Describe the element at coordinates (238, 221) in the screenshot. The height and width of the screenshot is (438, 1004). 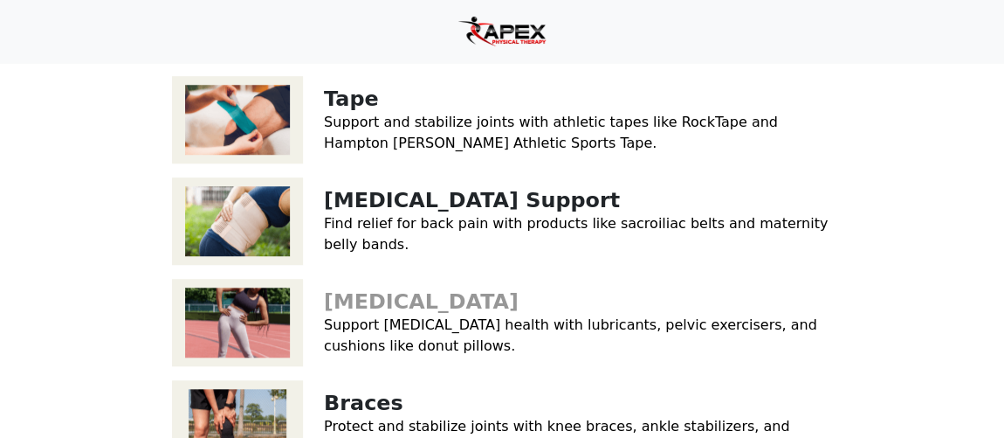
I see `img: Lumbar Support` at that location.